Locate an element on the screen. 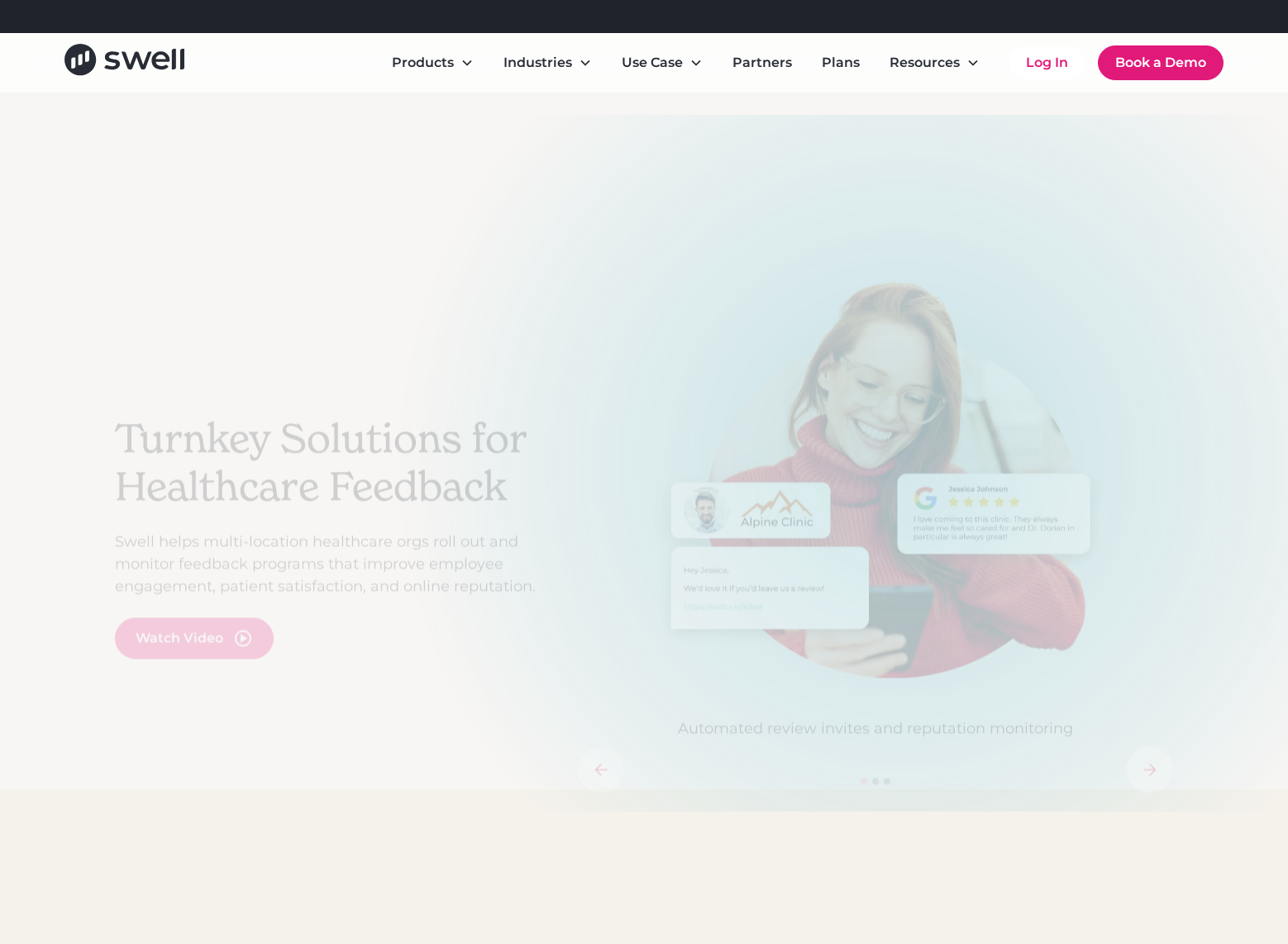  div: 1 of 3 is located at coordinates (875, 510).